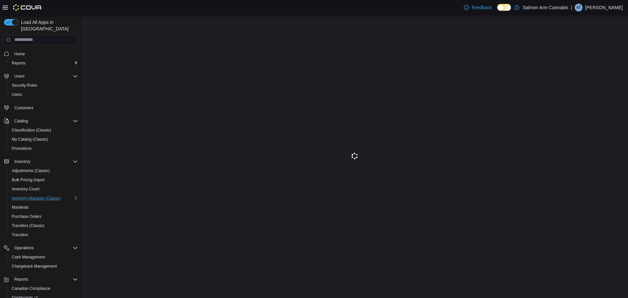 The width and height of the screenshot is (628, 298). I want to click on button: Inventory Count, so click(43, 189).